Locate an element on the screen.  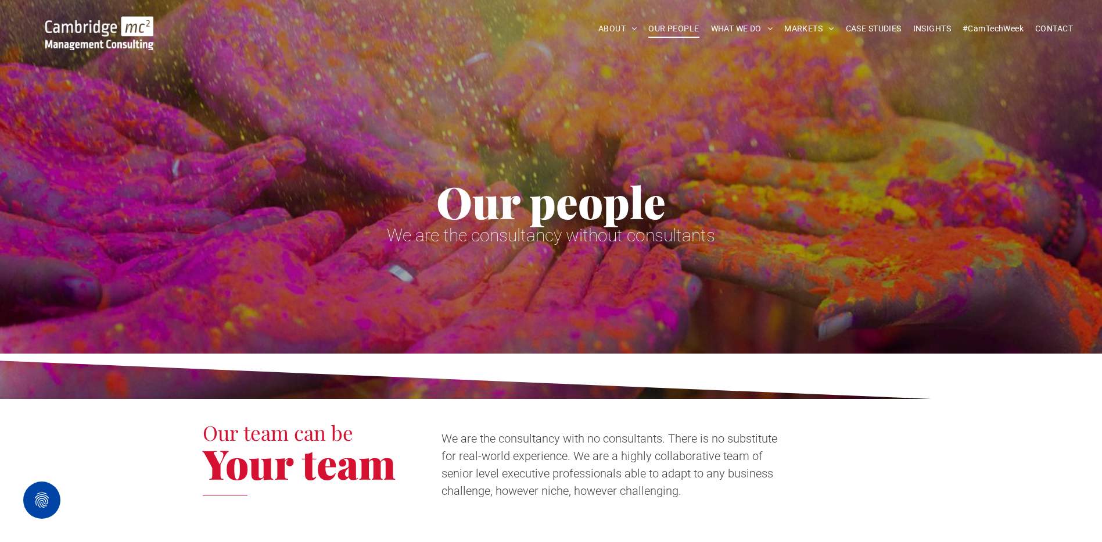
a: MARKETS is located at coordinates (809, 28).